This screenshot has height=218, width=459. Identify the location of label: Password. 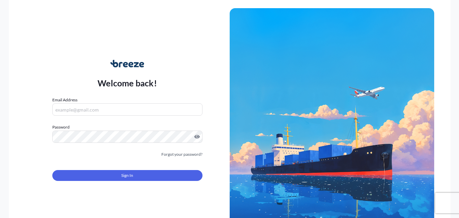
(127, 127).